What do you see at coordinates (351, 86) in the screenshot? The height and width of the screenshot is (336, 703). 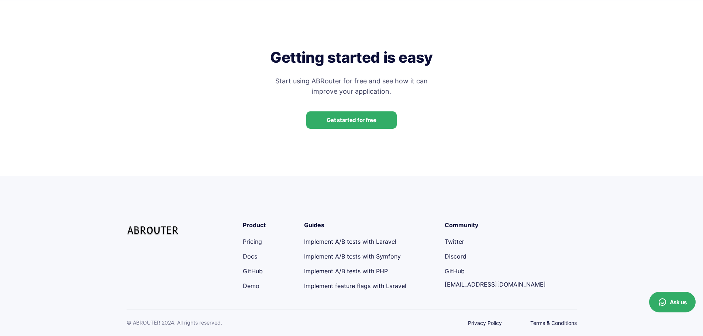 I see `div: Start using ABRouter for free and see how it can improve your application.` at bounding box center [351, 86].